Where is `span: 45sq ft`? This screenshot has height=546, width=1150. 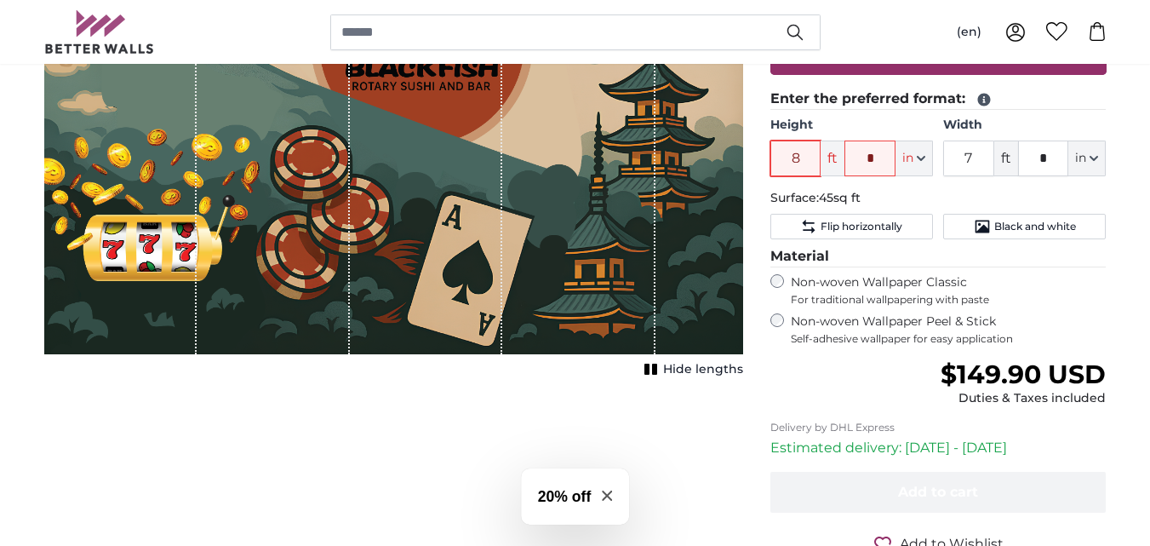 span: 45sq ft is located at coordinates (839, 197).